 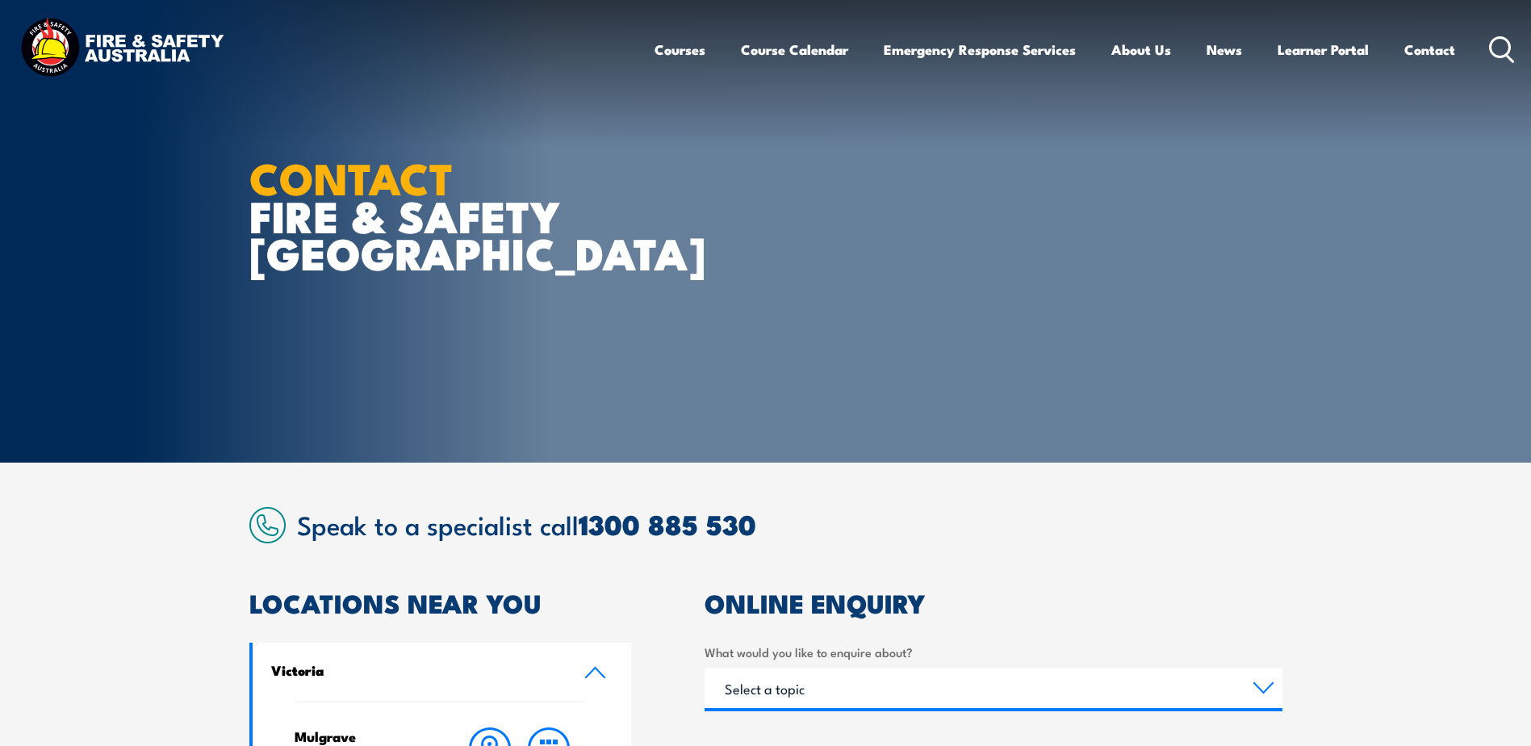 I want to click on strong: CONTACT, so click(x=351, y=176).